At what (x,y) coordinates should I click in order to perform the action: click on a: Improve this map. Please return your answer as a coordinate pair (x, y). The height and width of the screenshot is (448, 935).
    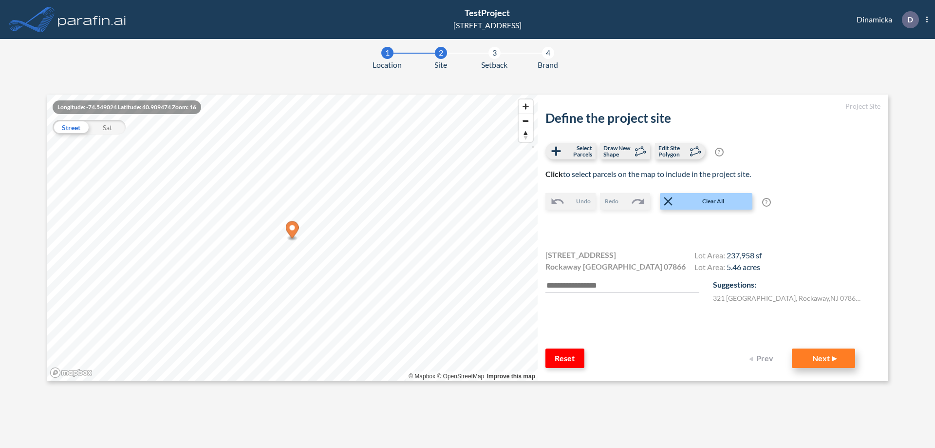
    Looking at the image, I should click on (511, 376).